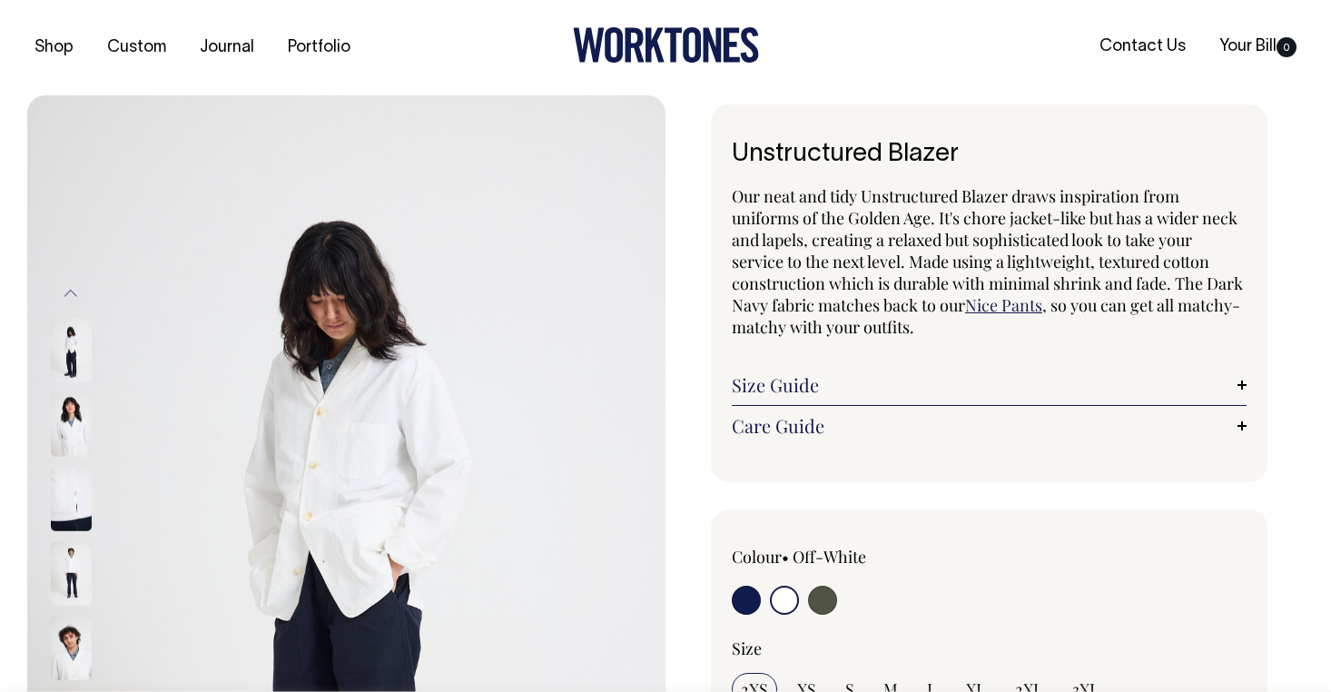 The image size is (1331, 692). I want to click on label: Off-White, so click(829, 556).